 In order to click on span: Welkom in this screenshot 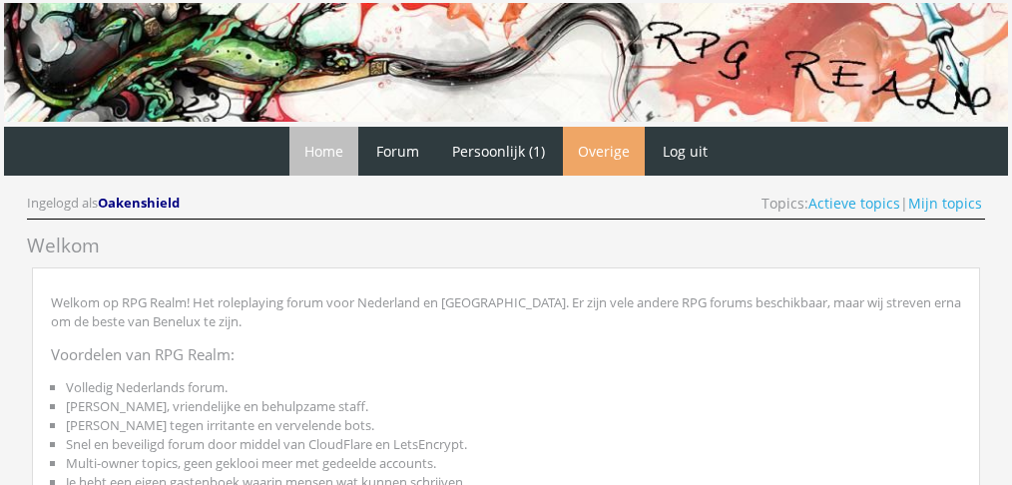, I will do `click(63, 245)`.